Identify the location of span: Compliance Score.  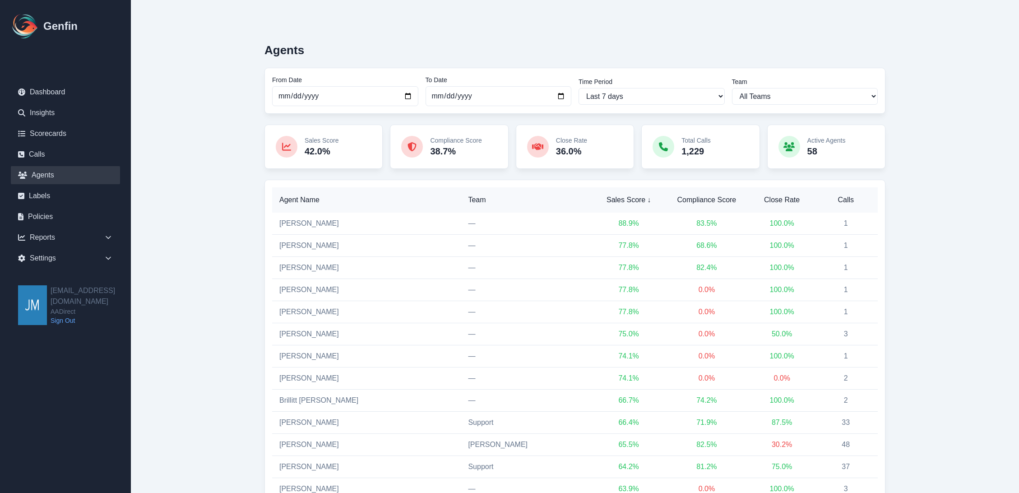
(707, 200).